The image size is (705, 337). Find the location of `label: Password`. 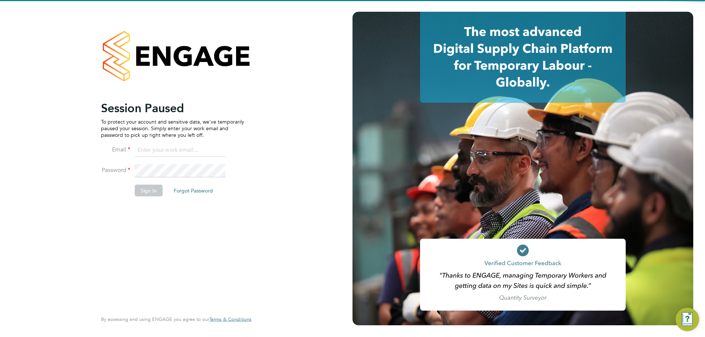

label: Password is located at coordinates (116, 170).